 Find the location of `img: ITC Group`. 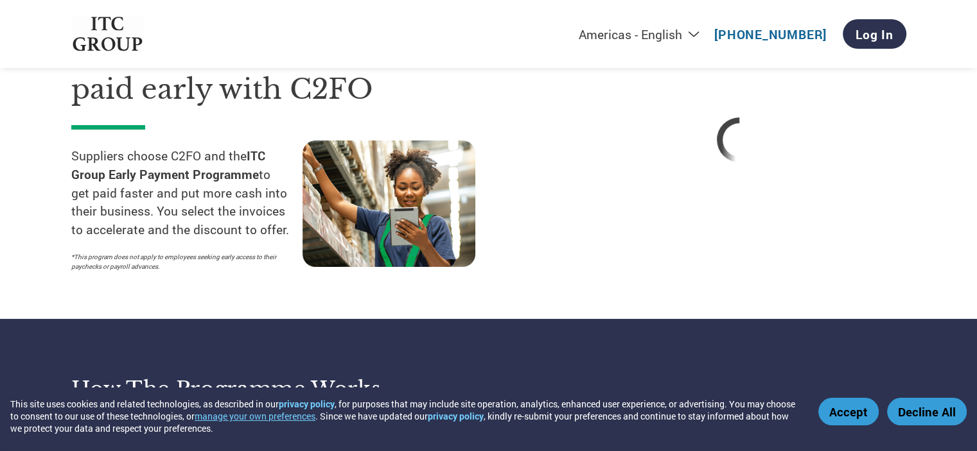

img: ITC Group is located at coordinates (108, 34).